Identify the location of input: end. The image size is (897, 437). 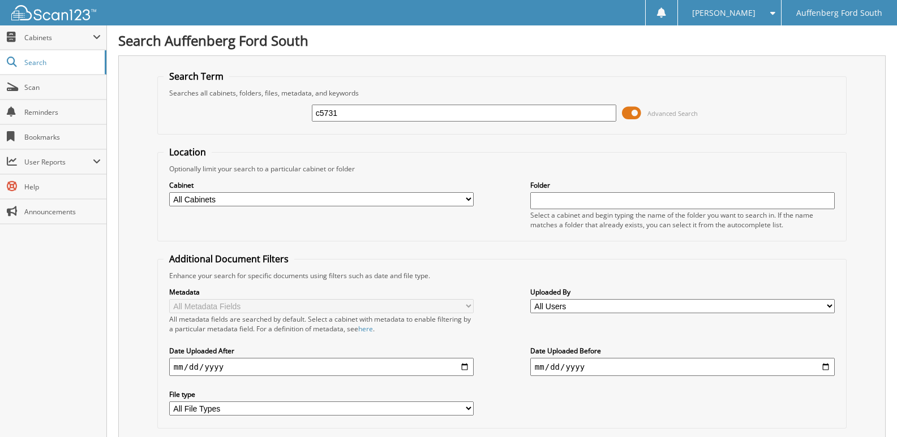
(683, 367).